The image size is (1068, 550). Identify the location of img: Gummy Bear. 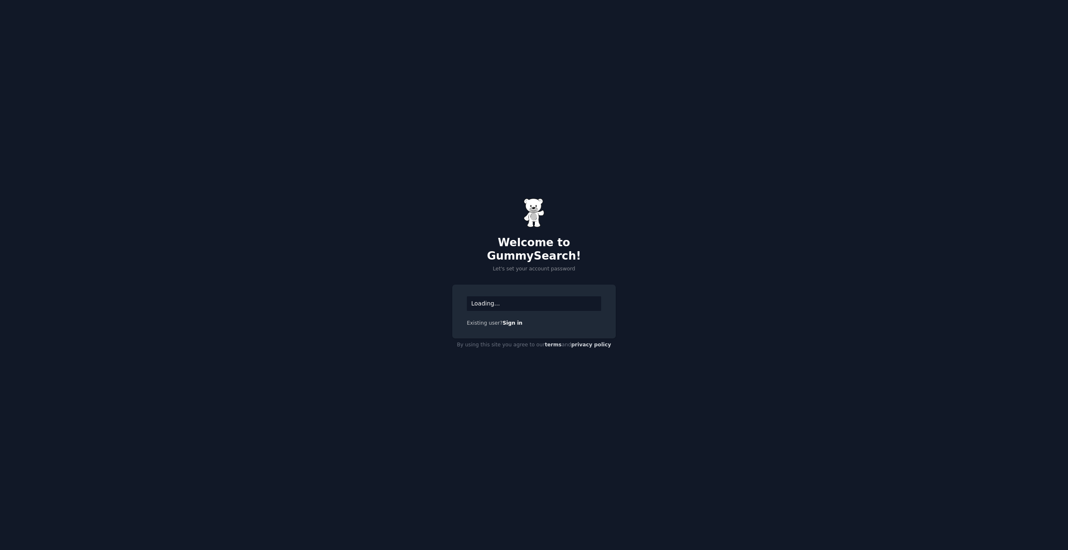
(534, 213).